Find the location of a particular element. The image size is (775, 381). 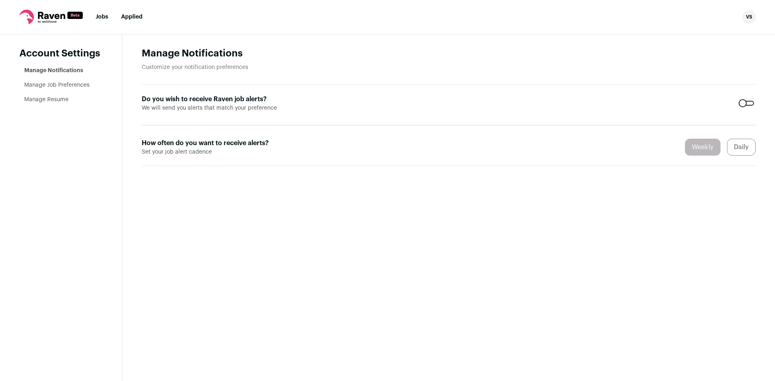

header: Account Settings is located at coordinates (61, 54).